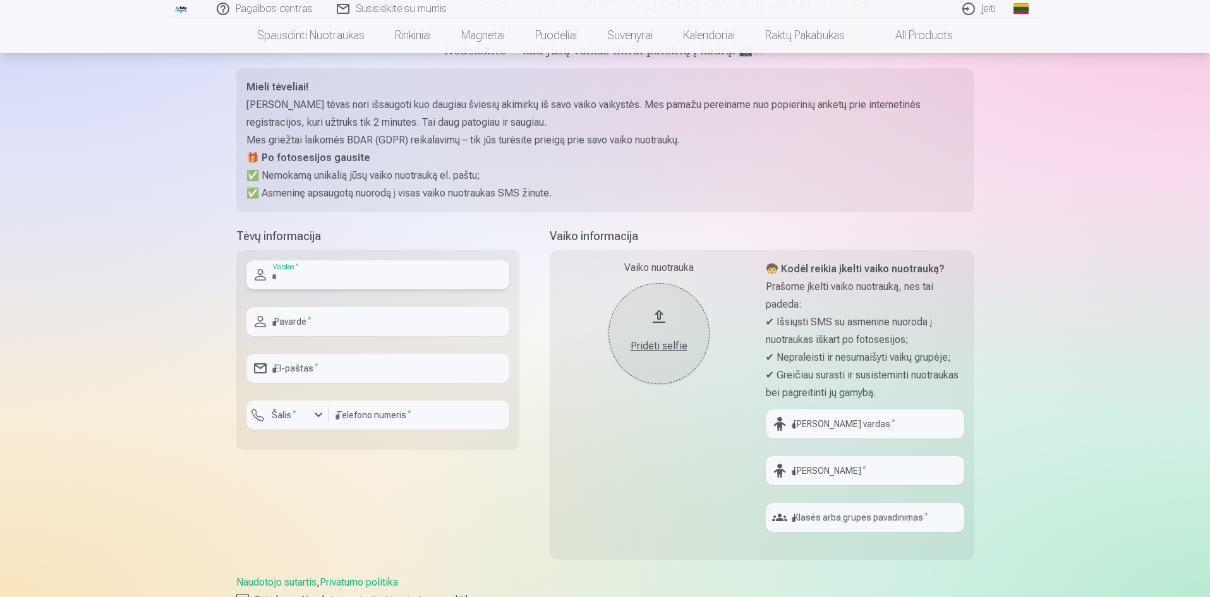  What do you see at coordinates (709, 35) in the screenshot?
I see `a: Kalendoriai` at bounding box center [709, 35].